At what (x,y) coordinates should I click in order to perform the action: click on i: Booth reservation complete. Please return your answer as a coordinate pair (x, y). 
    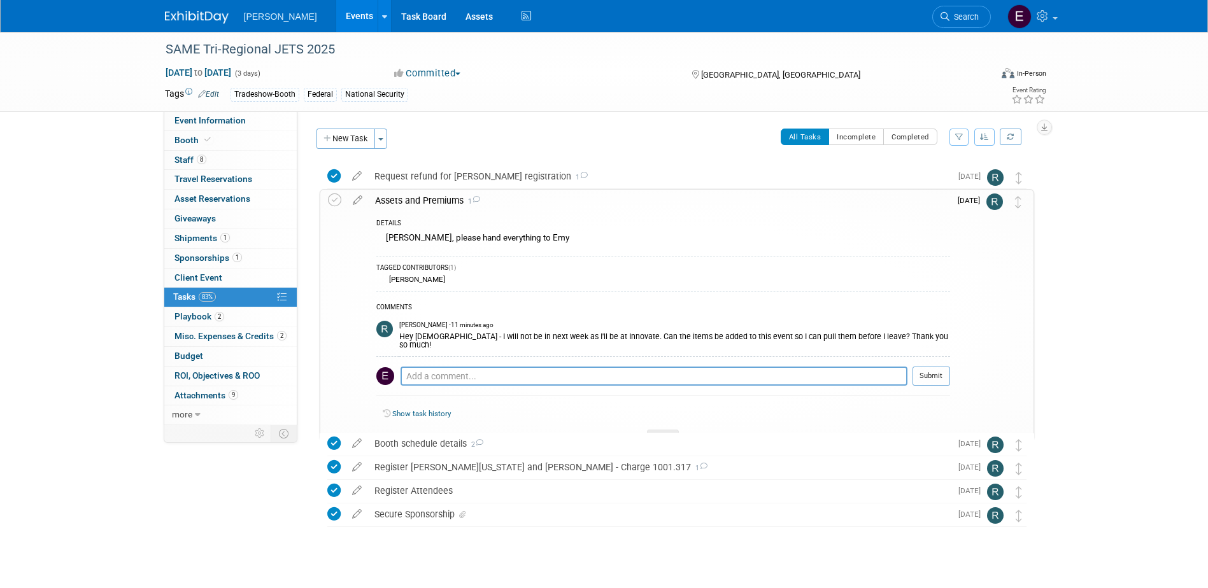
    Looking at the image, I should click on (208, 139).